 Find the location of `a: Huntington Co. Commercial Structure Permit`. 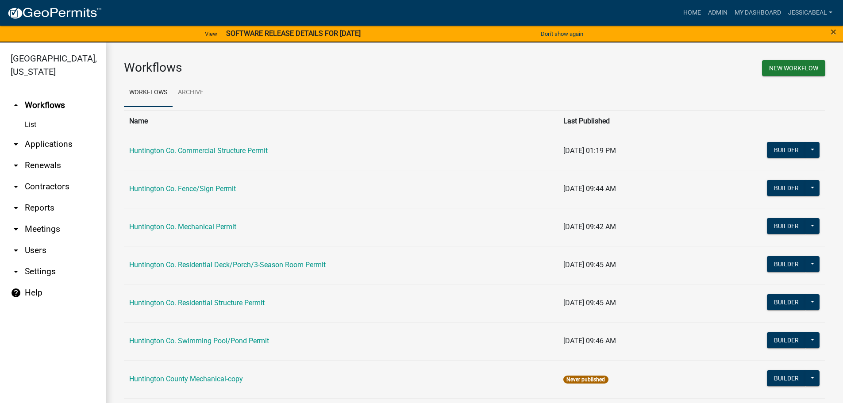

a: Huntington Co. Commercial Structure Permit is located at coordinates (198, 150).